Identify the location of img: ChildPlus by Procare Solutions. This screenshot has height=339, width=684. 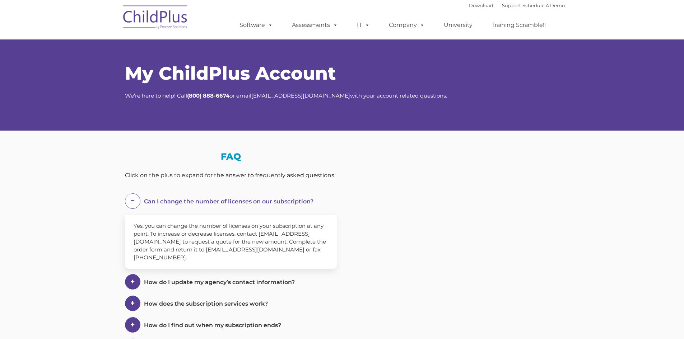
(155, 18).